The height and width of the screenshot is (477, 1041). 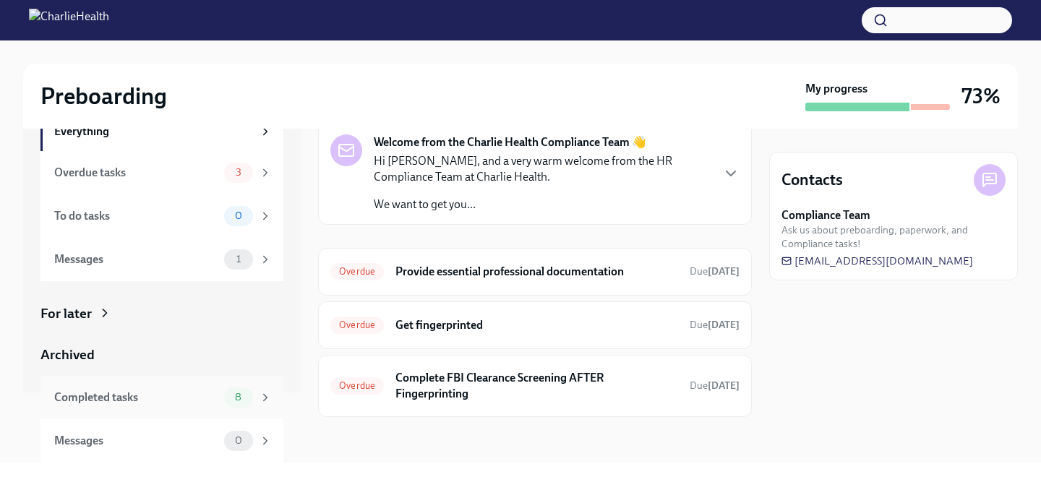 I want to click on p: We want to get you..., so click(x=542, y=205).